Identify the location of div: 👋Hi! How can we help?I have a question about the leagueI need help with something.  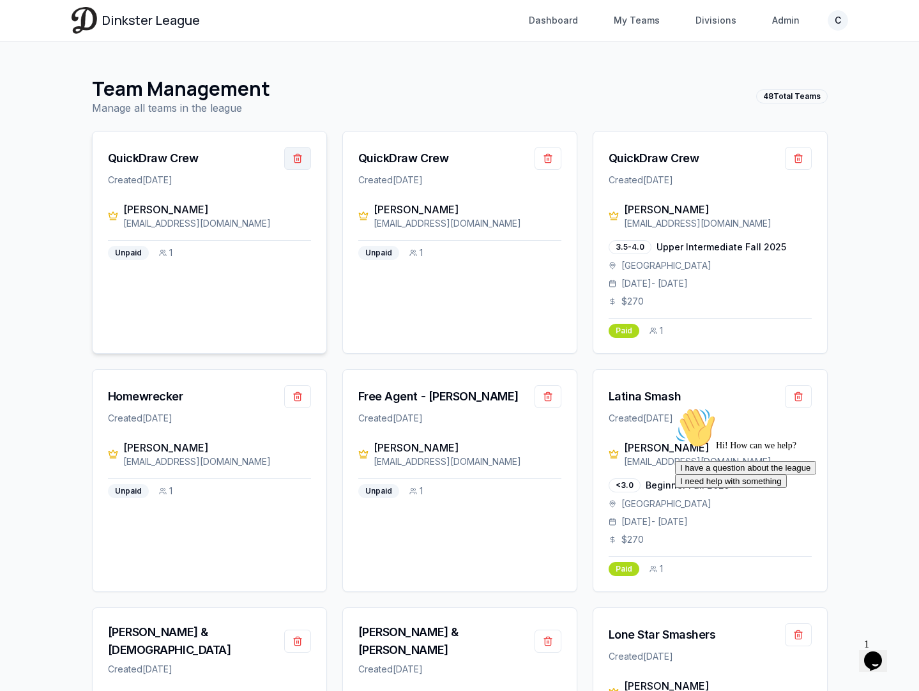
(120, 45).